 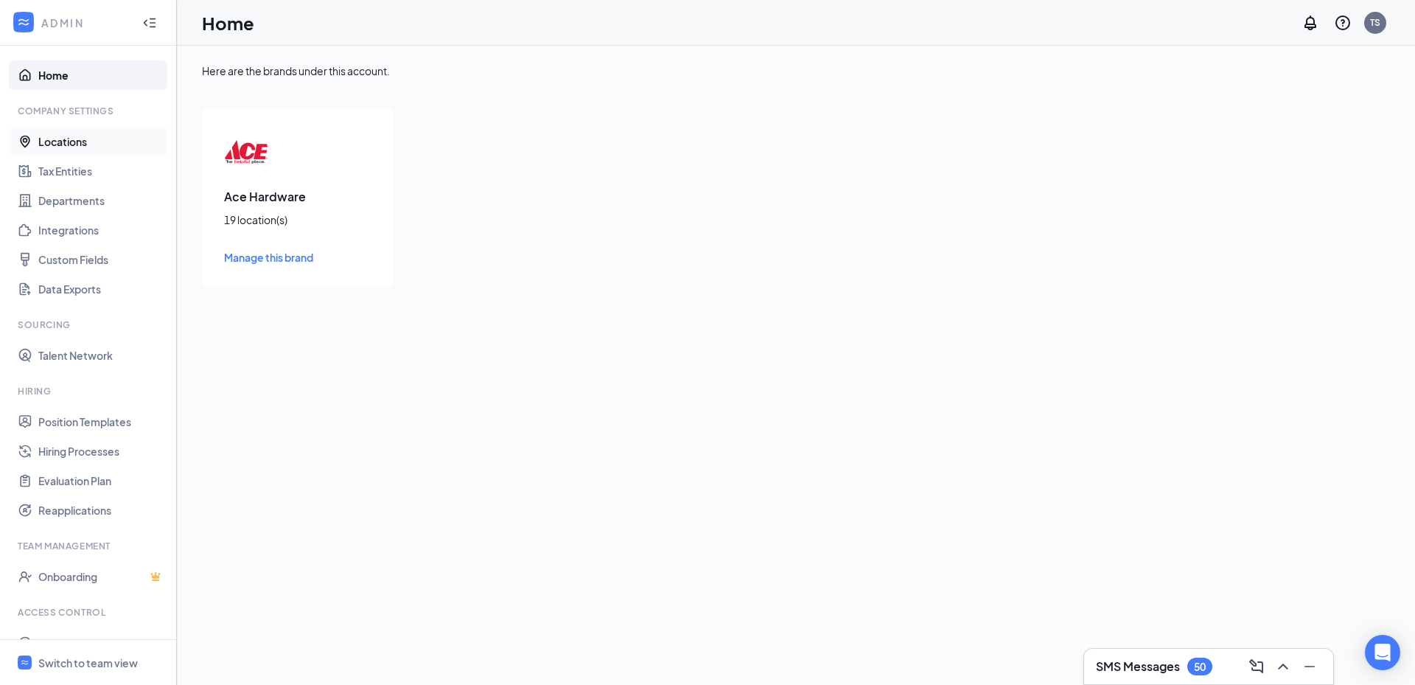 I want to click on button: ComposeMessage, so click(x=1257, y=666).